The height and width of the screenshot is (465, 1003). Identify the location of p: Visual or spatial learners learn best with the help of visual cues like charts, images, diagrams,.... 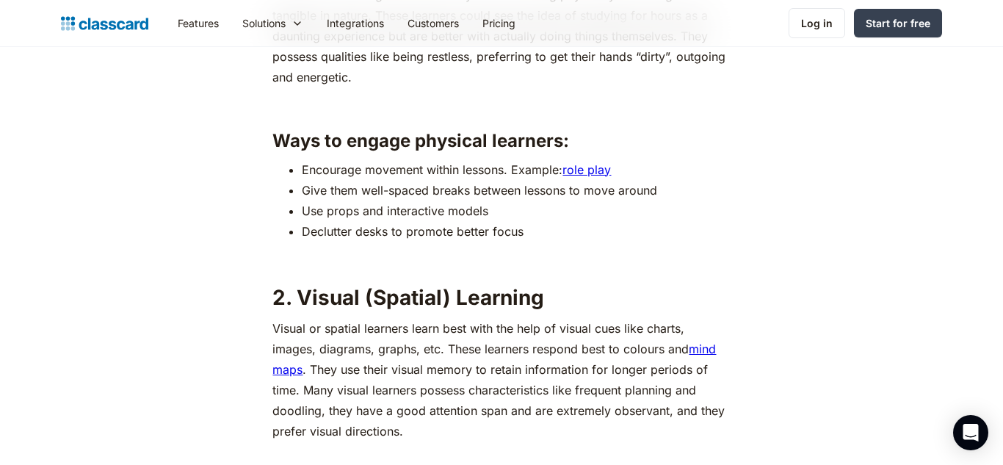
(501, 379).